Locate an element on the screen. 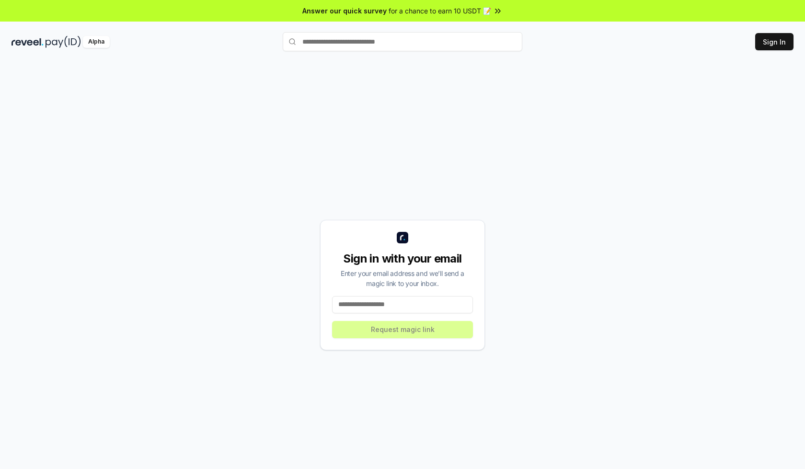 This screenshot has height=469, width=805. span: Answer our quick survey is located at coordinates (345, 11).